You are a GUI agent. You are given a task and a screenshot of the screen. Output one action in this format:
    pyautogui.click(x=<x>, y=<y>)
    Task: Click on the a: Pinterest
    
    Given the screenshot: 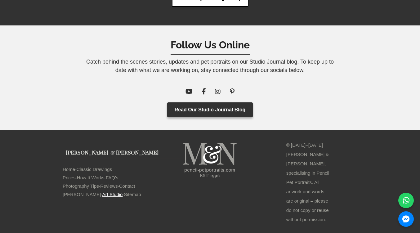 What is the action you would take?
    pyautogui.click(x=232, y=91)
    